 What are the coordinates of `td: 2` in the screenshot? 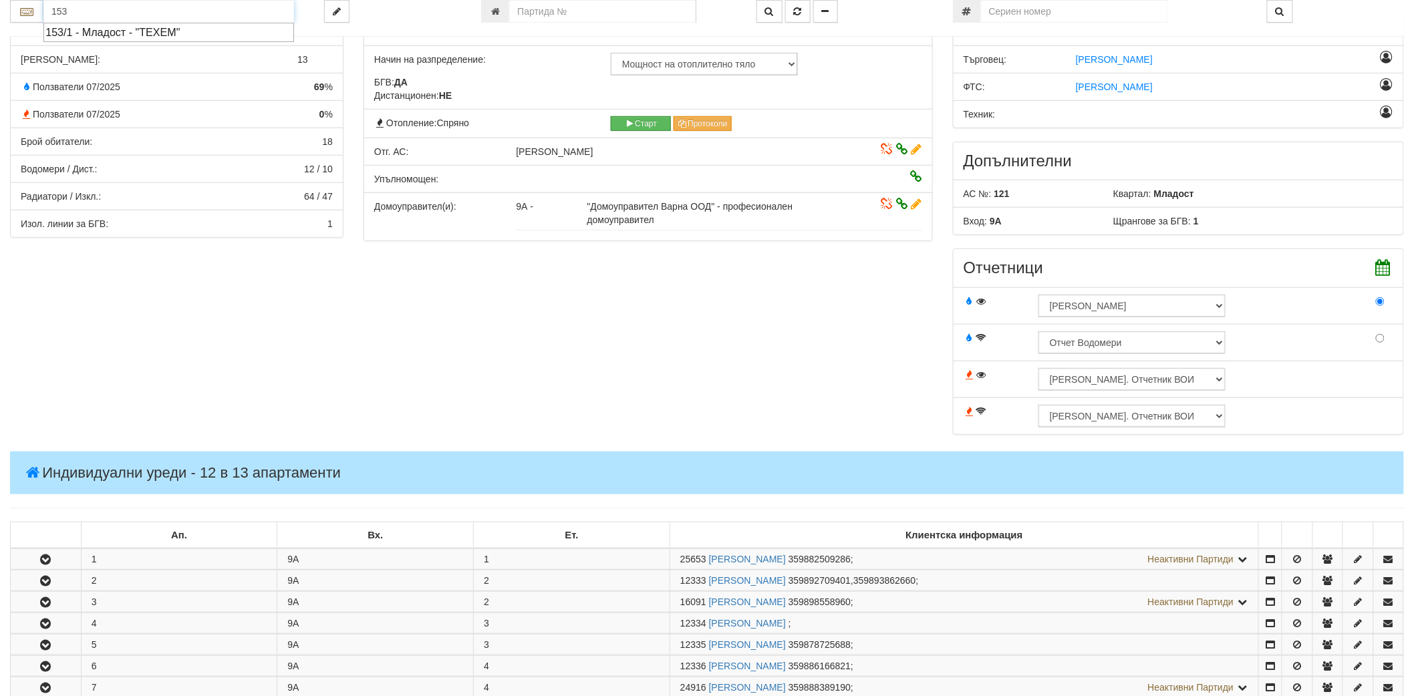 It's located at (179, 580).